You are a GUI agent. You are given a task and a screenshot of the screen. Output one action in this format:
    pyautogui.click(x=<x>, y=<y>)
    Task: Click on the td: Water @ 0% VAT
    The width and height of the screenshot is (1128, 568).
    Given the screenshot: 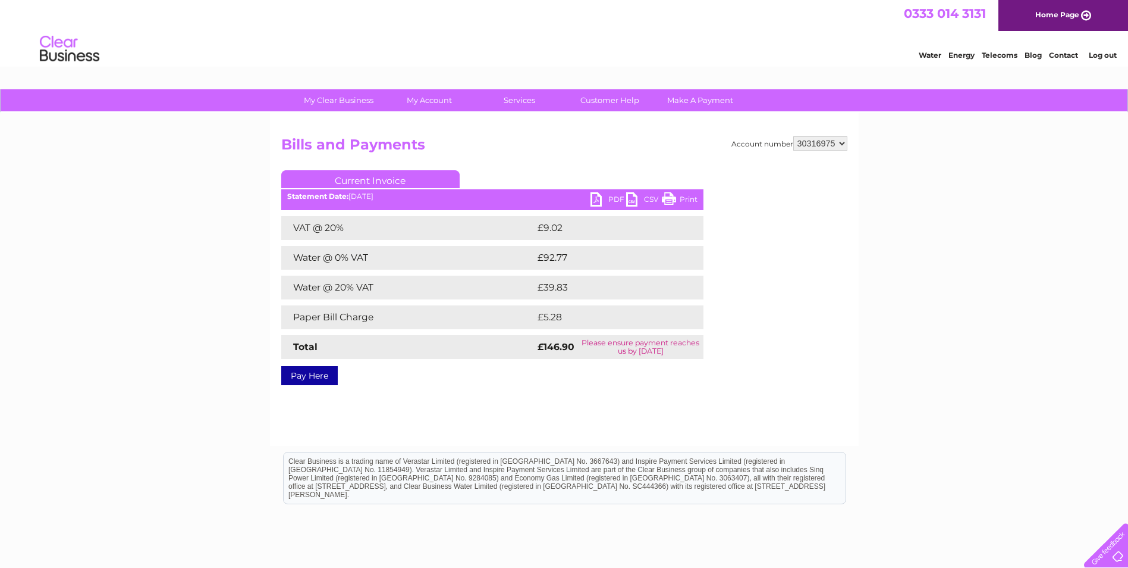 What is the action you would take?
    pyautogui.click(x=408, y=258)
    